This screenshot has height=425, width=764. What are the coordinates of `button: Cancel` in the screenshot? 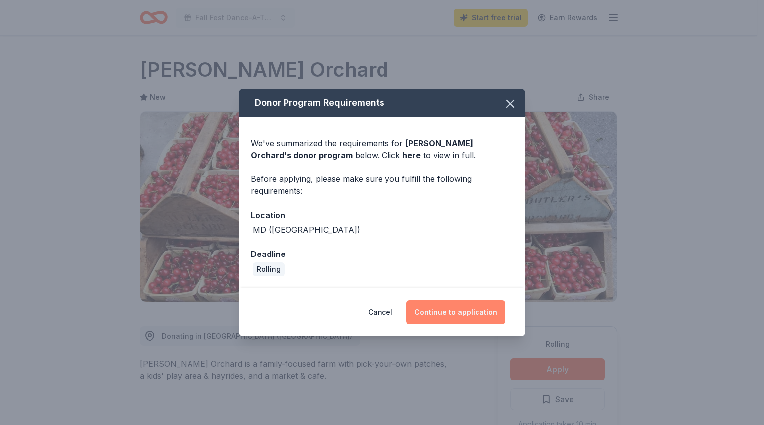 It's located at (380, 312).